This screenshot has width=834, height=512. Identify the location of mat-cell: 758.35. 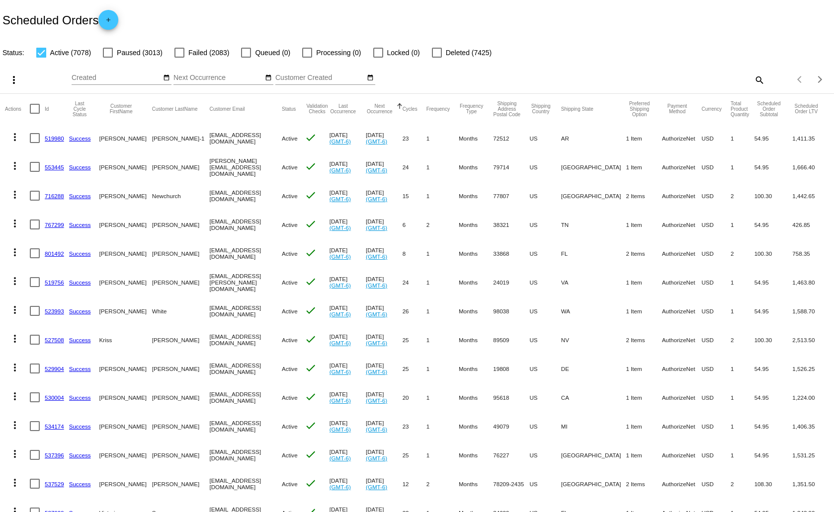
(811, 253).